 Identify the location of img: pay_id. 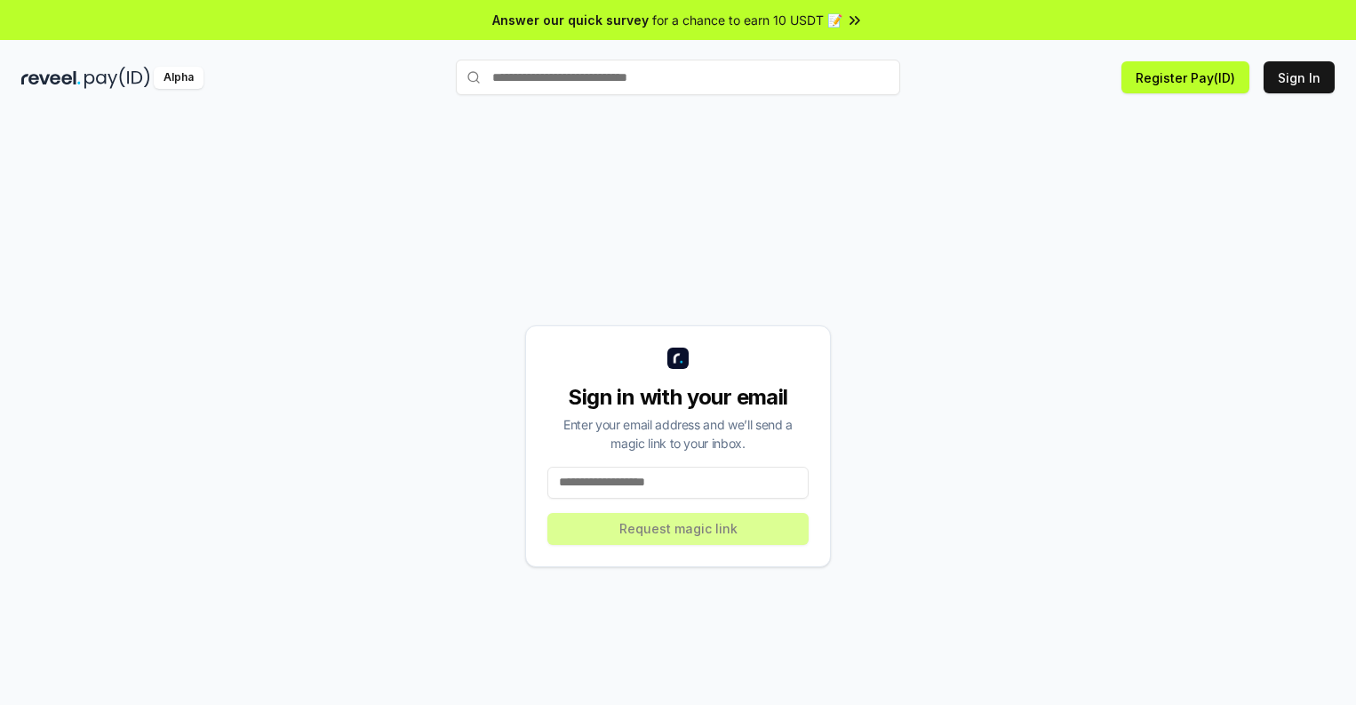
(117, 77).